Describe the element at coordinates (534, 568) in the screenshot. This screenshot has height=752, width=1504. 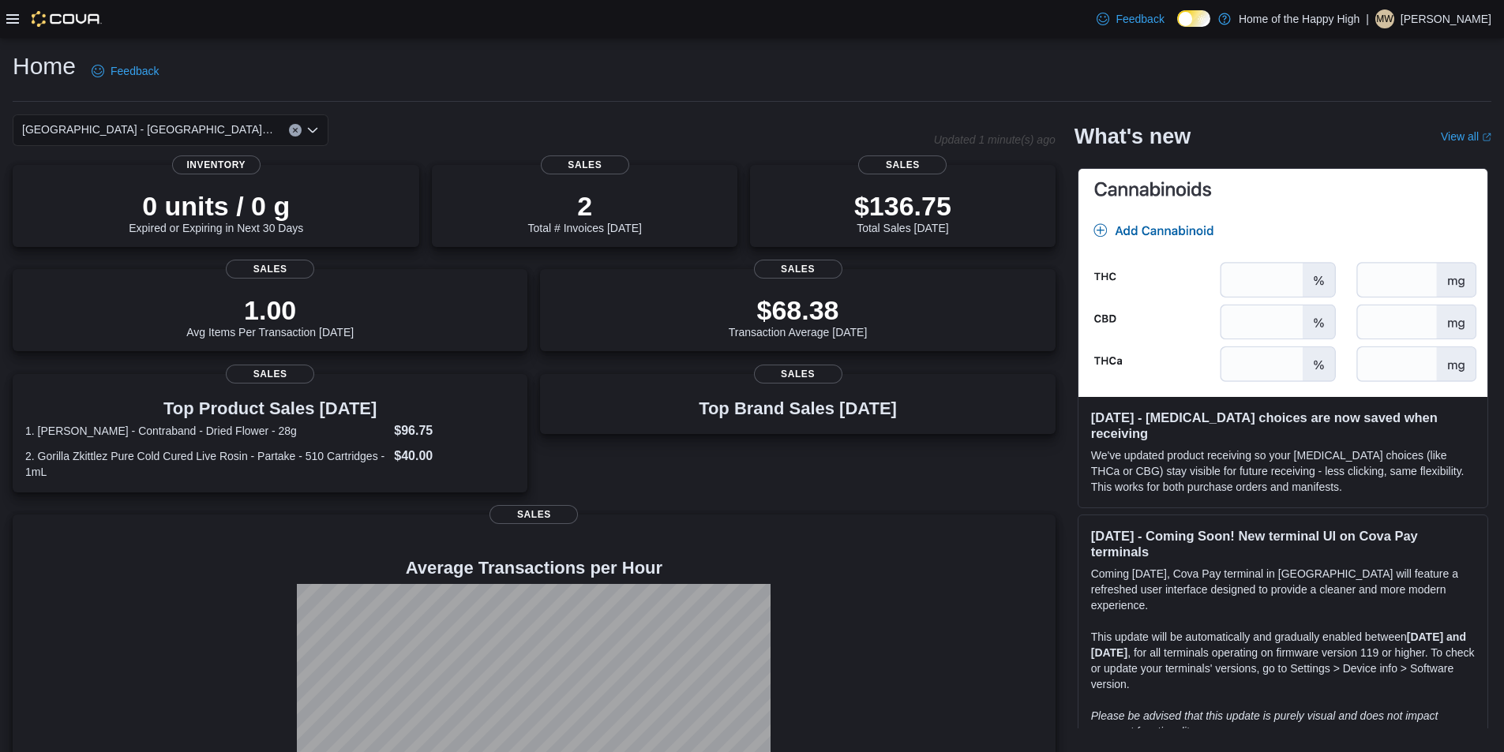
I see `h4: Average Transactions per Hour` at that location.